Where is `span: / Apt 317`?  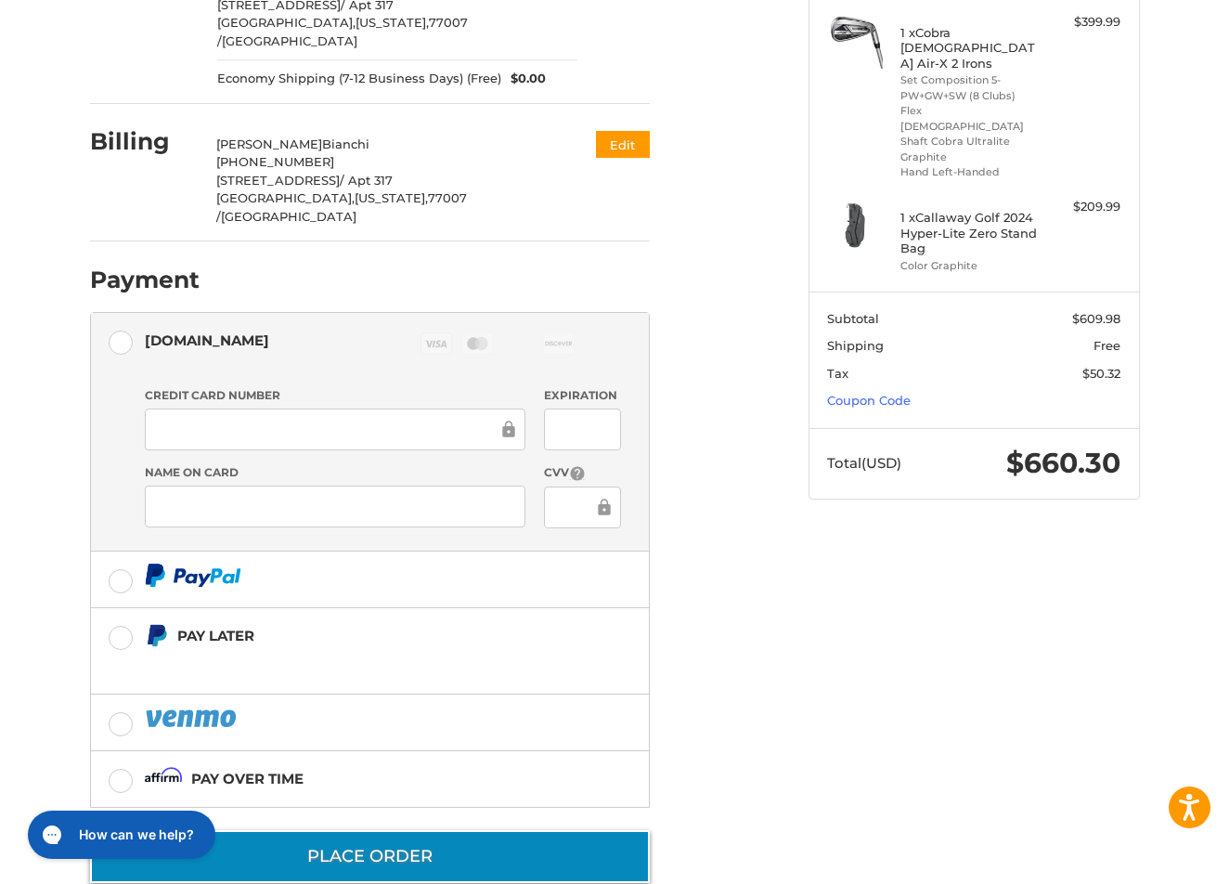
span: / Apt 317 is located at coordinates (366, 180).